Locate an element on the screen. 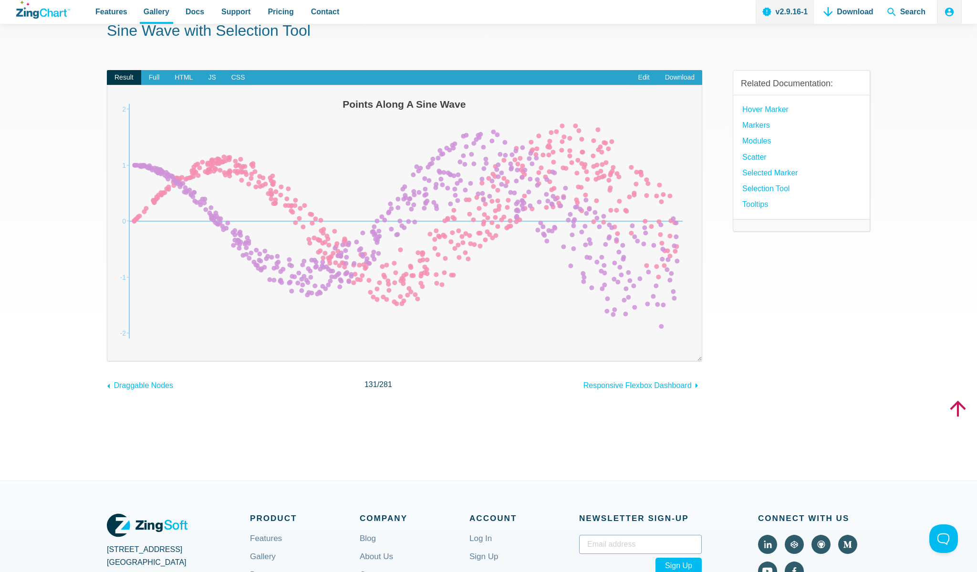  a: Features is located at coordinates (266, 547).